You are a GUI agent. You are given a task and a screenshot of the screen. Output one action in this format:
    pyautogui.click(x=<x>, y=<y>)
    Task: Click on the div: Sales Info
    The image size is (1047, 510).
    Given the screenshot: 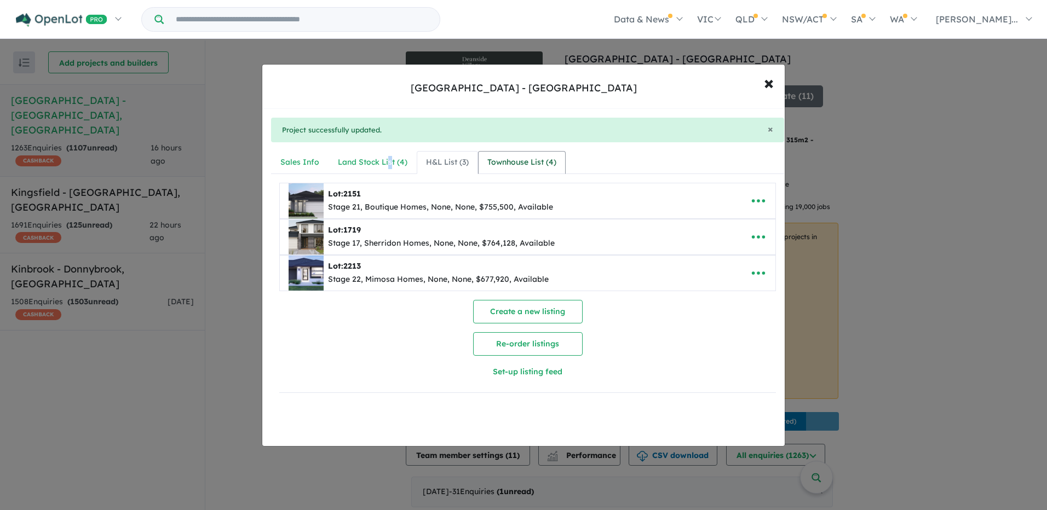 What is the action you would take?
    pyautogui.click(x=300, y=163)
    